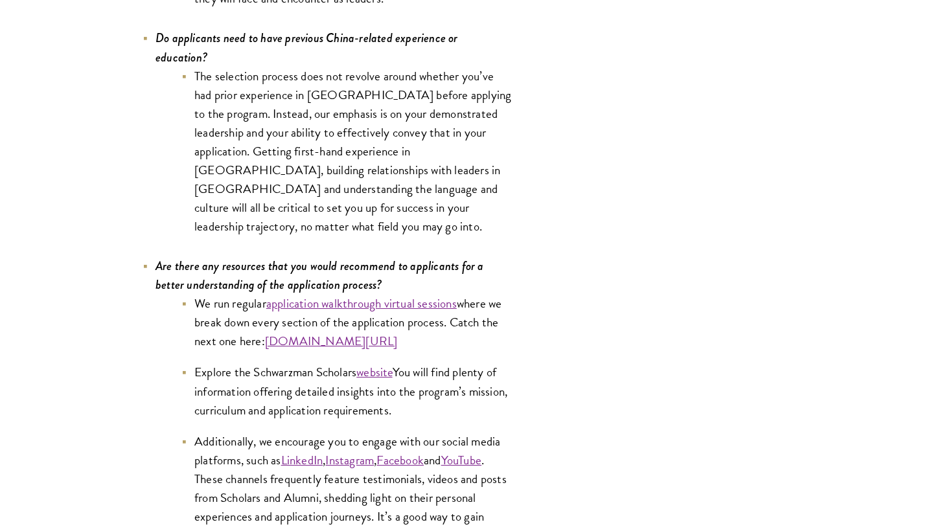 Image resolution: width=933 pixels, height=531 pixels. What do you see at coordinates (361, 303) in the screenshot?
I see `a: application walkthrough virtual sessions` at bounding box center [361, 303].